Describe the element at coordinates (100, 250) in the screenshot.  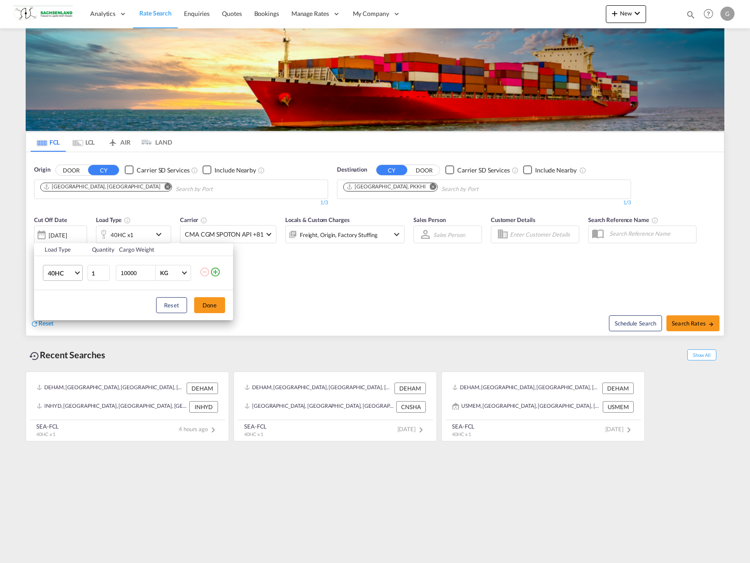
I see `th: Quantity` at that location.